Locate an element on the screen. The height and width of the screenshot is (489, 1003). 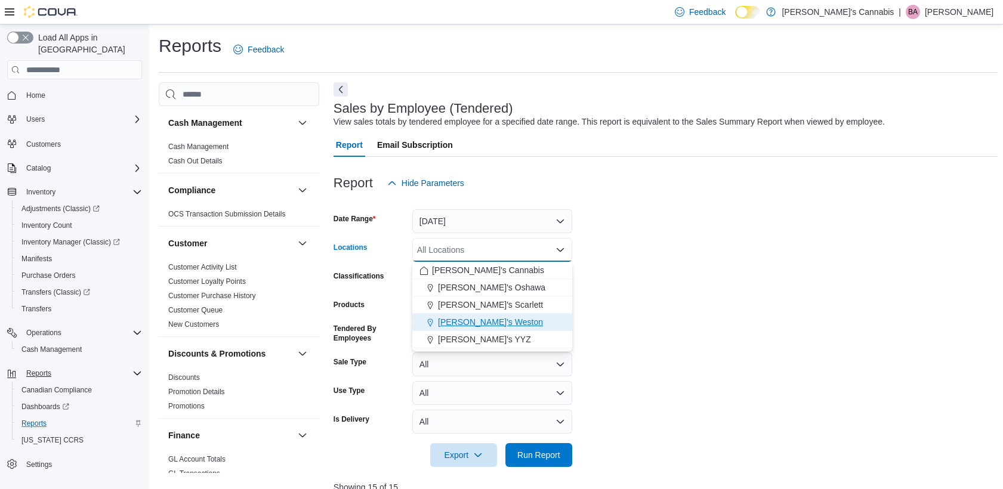
span: Export is located at coordinates (464, 455).